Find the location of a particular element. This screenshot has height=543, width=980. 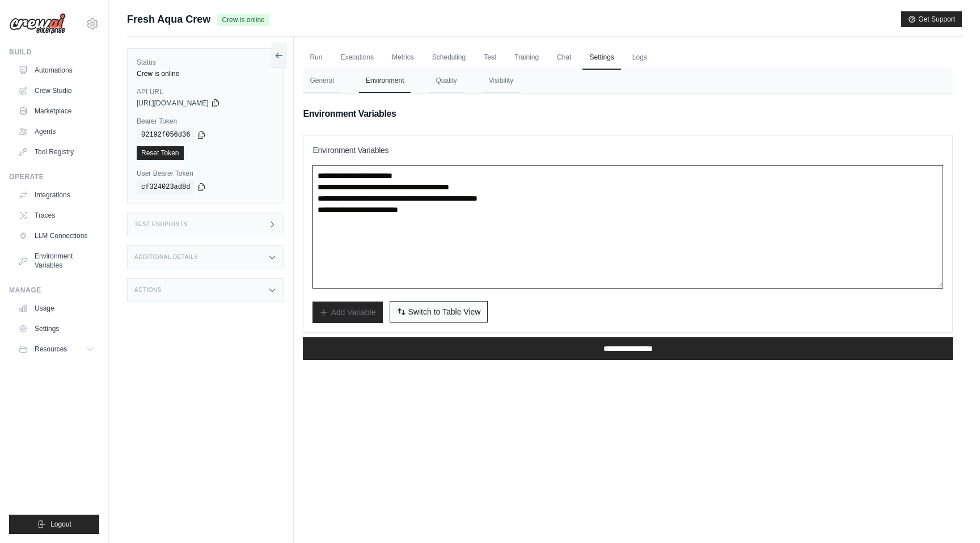

a: Integrations is located at coordinates (56, 195).